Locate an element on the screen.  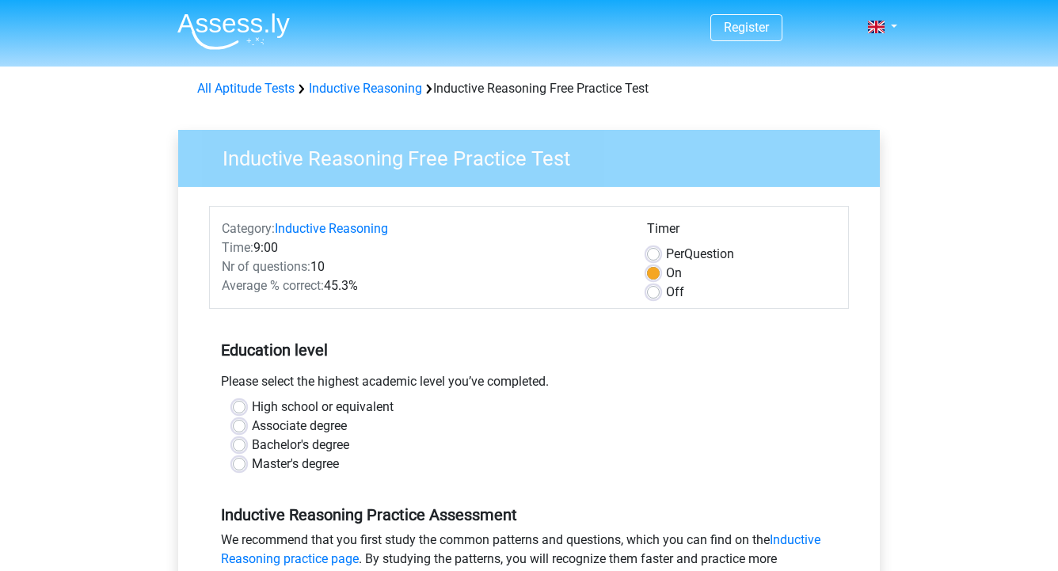
h3: Inductive Reasoning Free Practice Test is located at coordinates (535, 155).